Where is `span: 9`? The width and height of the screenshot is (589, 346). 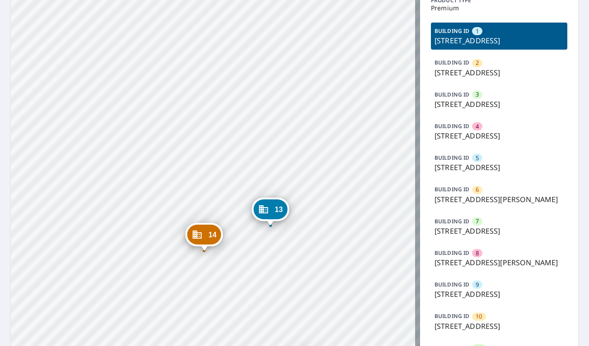
span: 9 is located at coordinates (477, 285).